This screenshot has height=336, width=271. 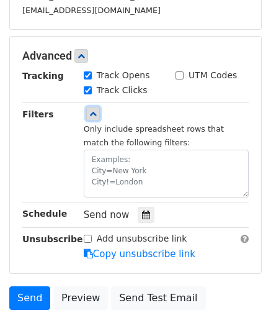 I want to click on div: Chat Widget, so click(x=240, y=306).